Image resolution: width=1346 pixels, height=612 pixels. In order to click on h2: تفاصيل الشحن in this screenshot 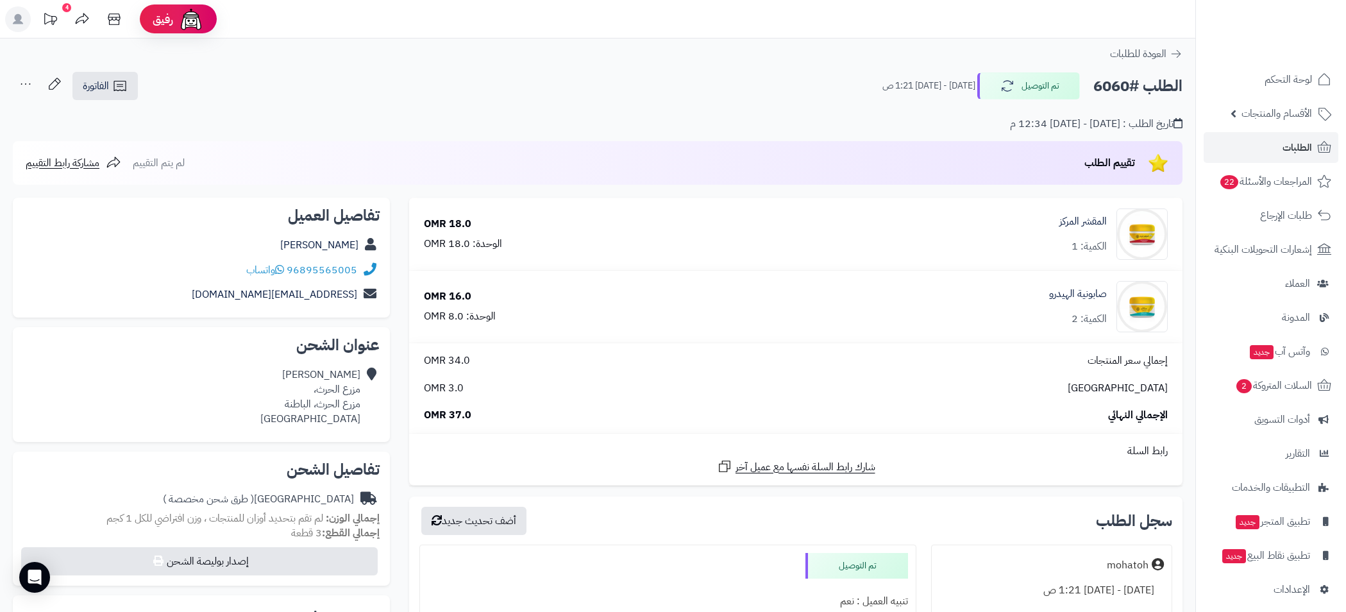, I will do `click(201, 470)`.